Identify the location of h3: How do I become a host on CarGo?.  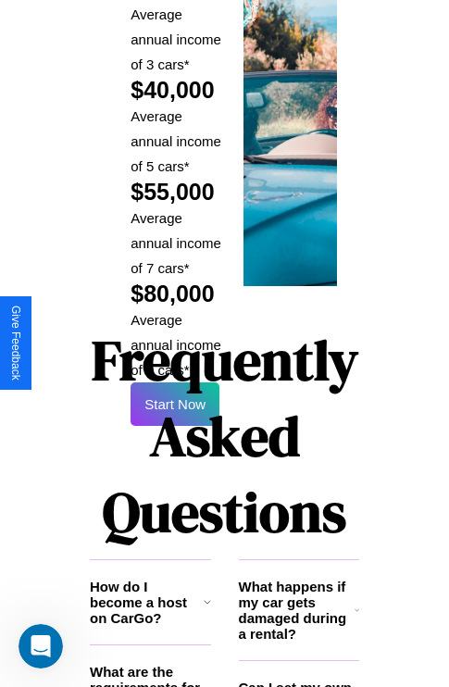
(146, 601).